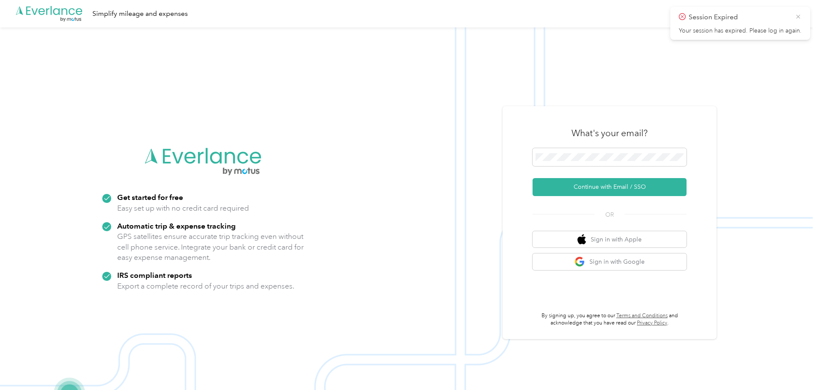  What do you see at coordinates (610, 214) in the screenshot?
I see `span: OR` at bounding box center [610, 214].